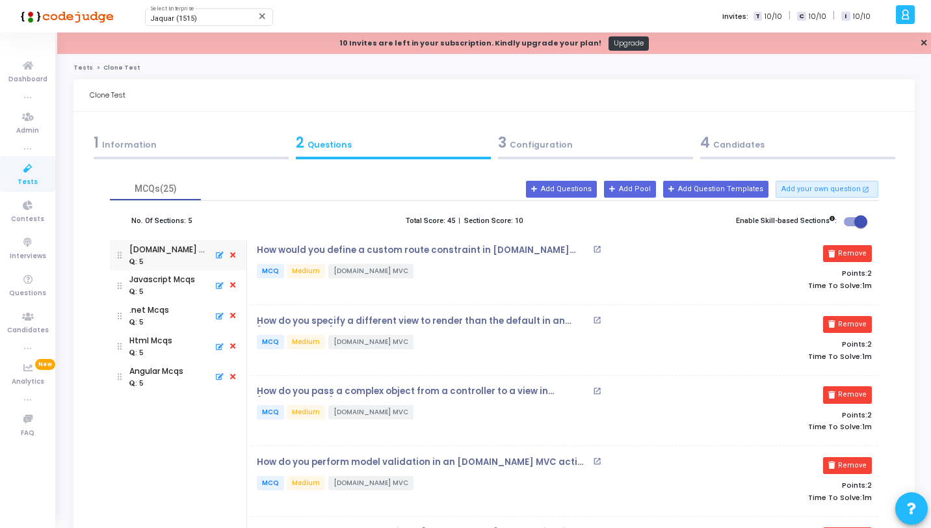 The height and width of the screenshot is (528, 931). Describe the element at coordinates (162, 279) in the screenshot. I see `div: Javascript Mcqs` at that location.